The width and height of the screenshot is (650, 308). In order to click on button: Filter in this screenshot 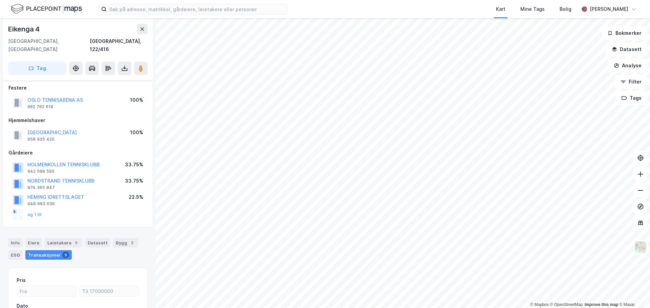, I will do `click(631, 82)`.